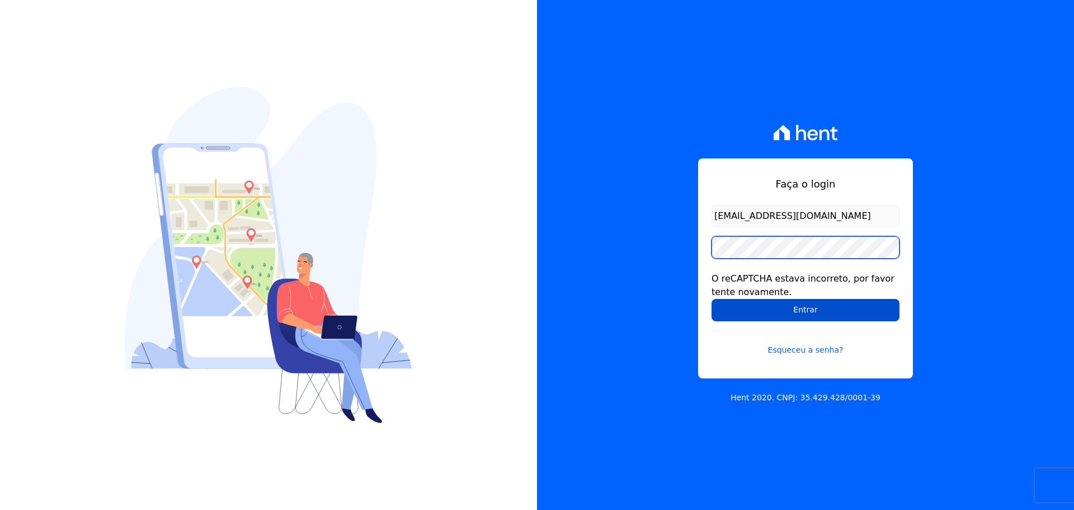 This screenshot has width=1074, height=510. Describe the element at coordinates (806, 397) in the screenshot. I see `p: Hent 2020. CNPJ: 35.429.428/0001-39` at that location.